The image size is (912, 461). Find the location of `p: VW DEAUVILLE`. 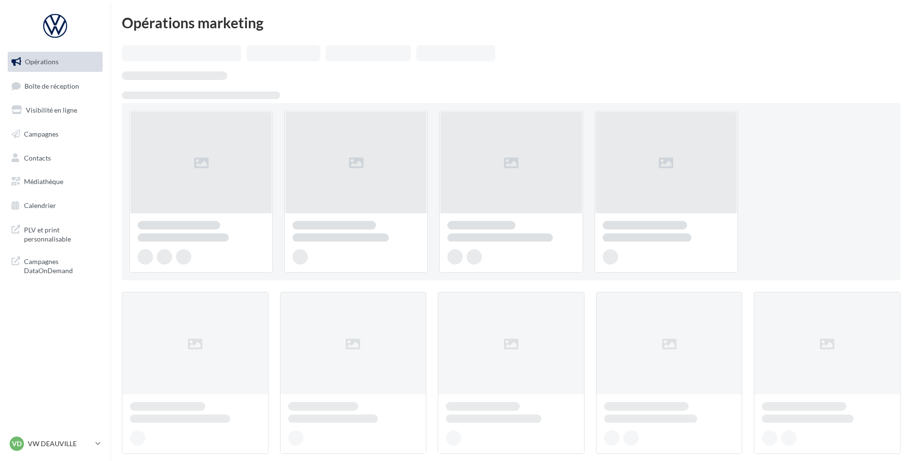

p: VW DEAUVILLE is located at coordinates (59, 444).